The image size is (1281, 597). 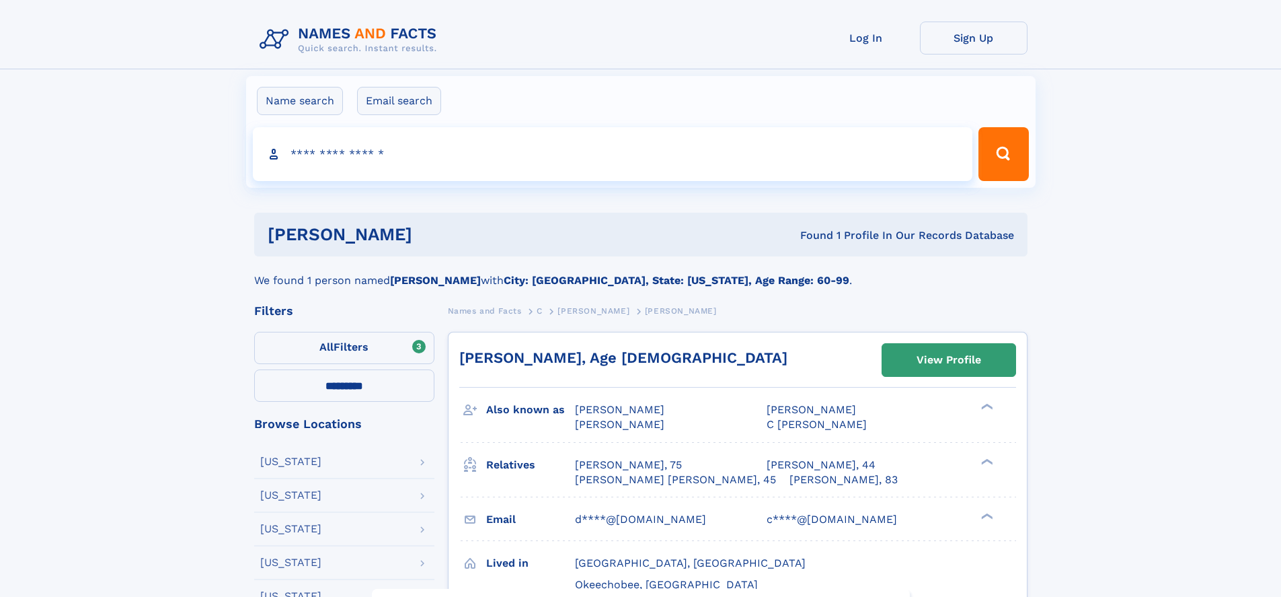 I want to click on label: Filters, so click(x=344, y=348).